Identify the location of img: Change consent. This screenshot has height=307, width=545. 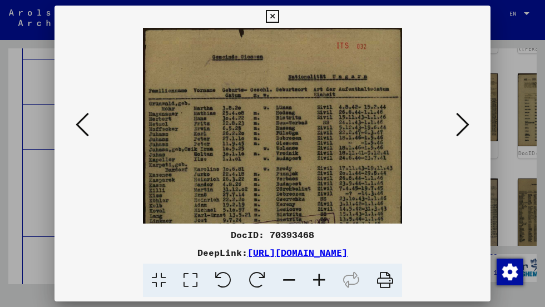
(510, 272).